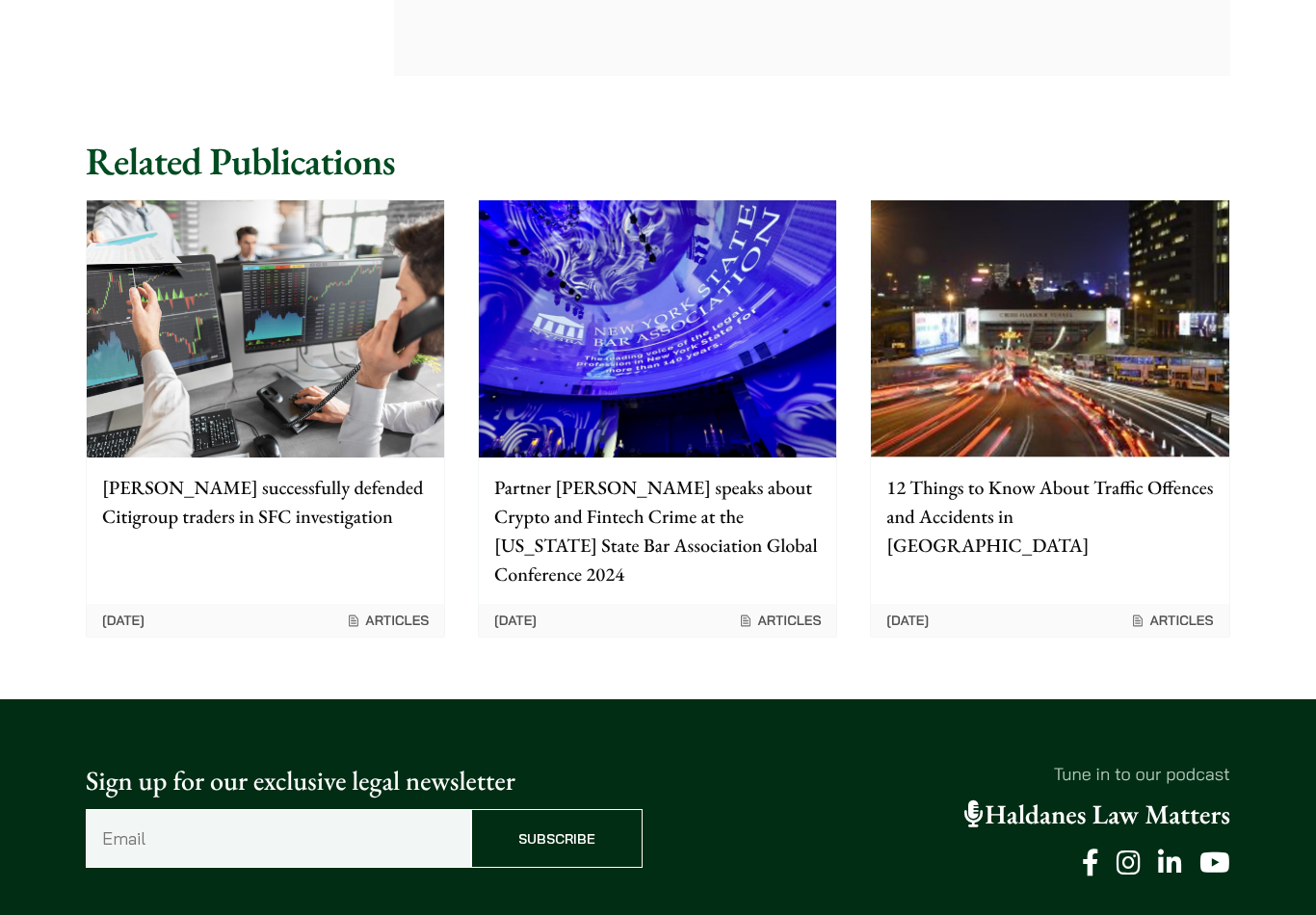 The height and width of the screenshot is (915, 1316). What do you see at coordinates (364, 782) in the screenshot?
I see `p: Sign up for our exclusive legal newsletter` at bounding box center [364, 782].